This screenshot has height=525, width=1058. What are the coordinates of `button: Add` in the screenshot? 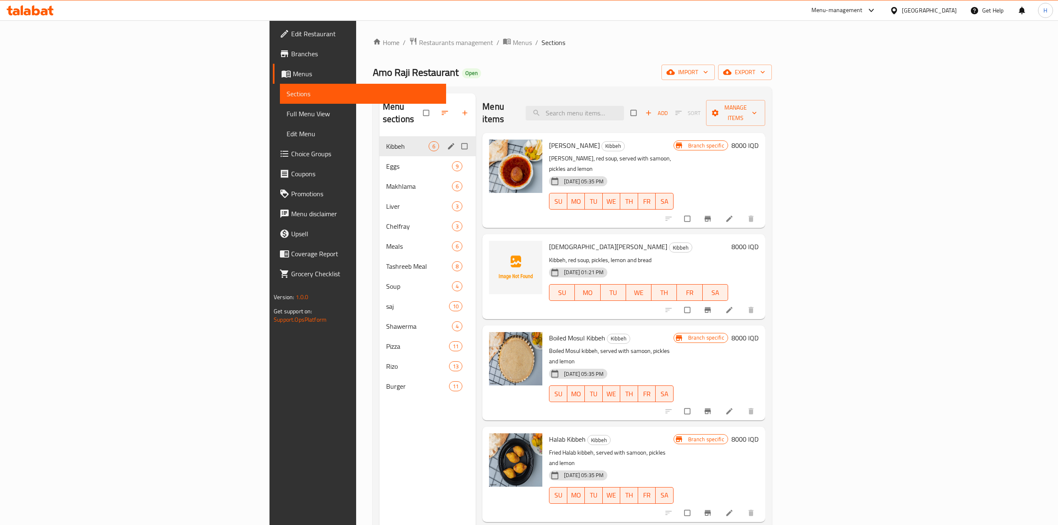 It's located at (657, 113).